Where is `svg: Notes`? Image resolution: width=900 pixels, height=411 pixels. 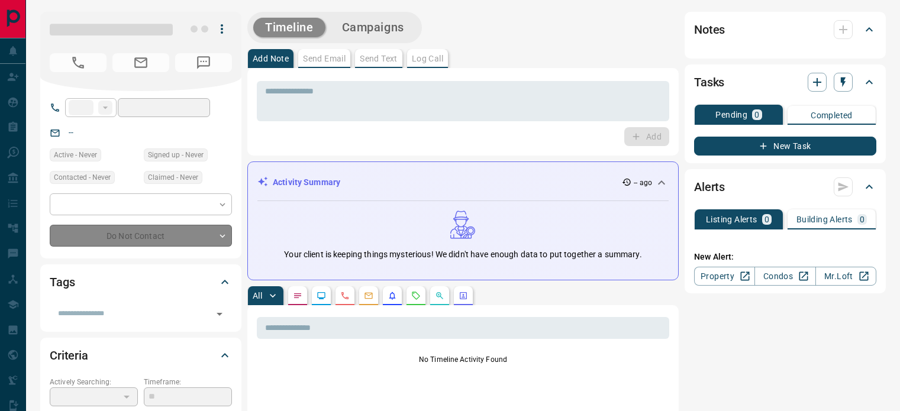 svg: Notes is located at coordinates (298, 296).